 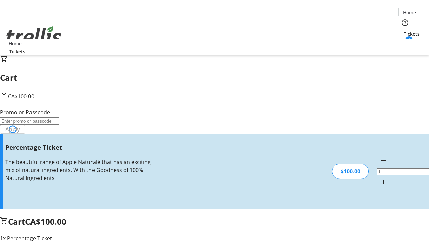 What do you see at coordinates (34, 36) in the screenshot?
I see `img: Orient E2E Organization fhxPYzq0ca's Logo` at bounding box center [34, 36].